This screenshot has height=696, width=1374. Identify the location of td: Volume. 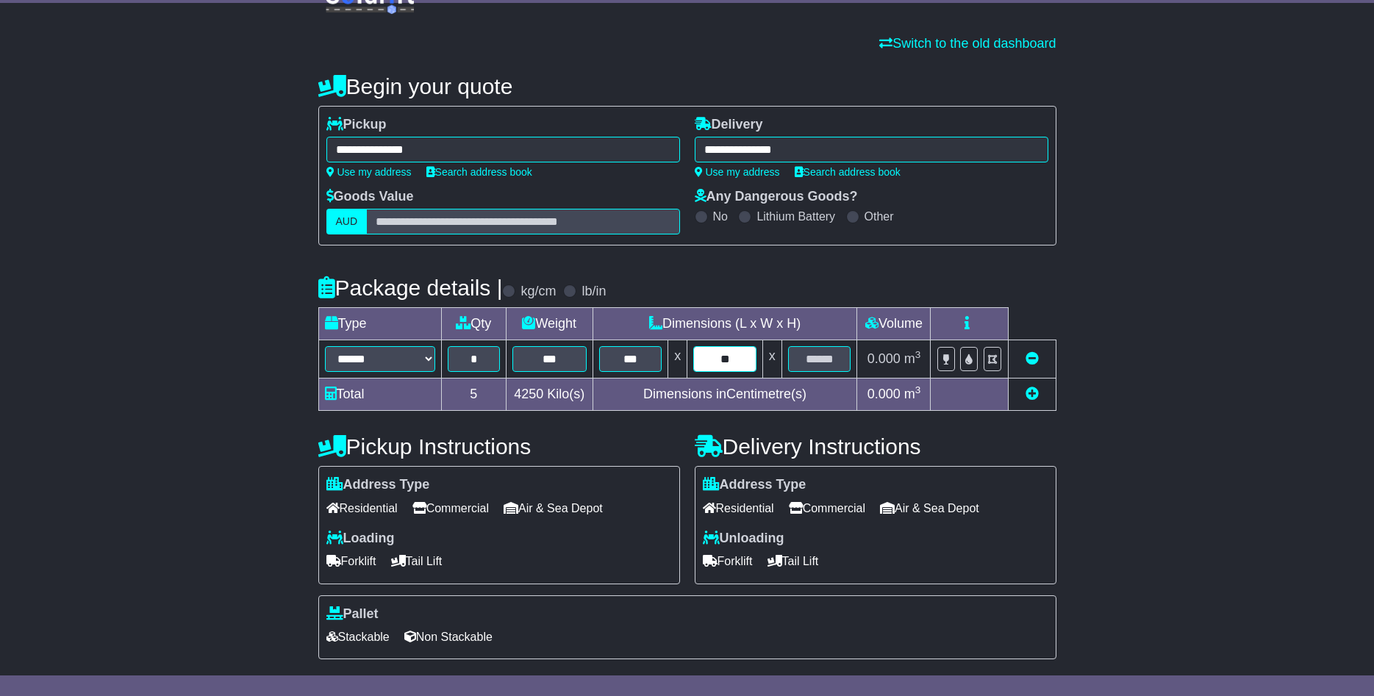
(894, 324).